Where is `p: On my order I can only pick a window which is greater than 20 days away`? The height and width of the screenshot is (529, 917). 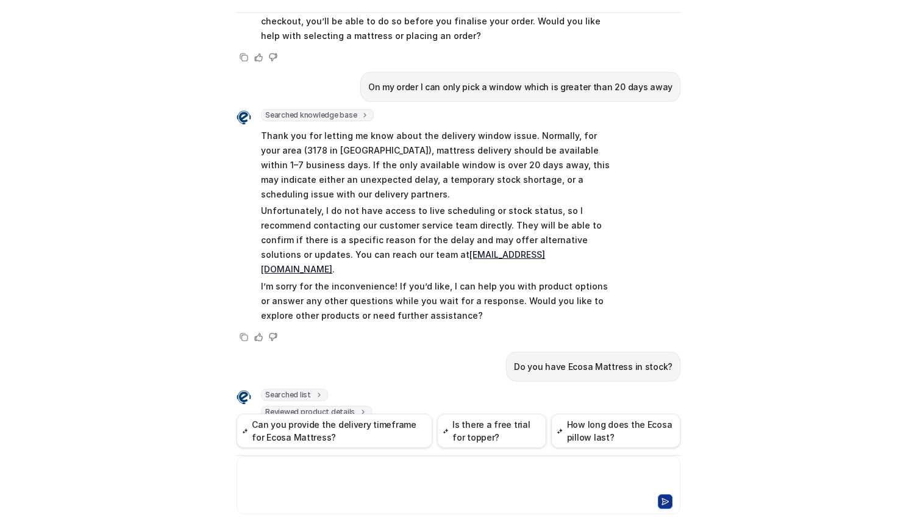
p: On my order I can only pick a window which is greater than 20 days away is located at coordinates (520, 87).